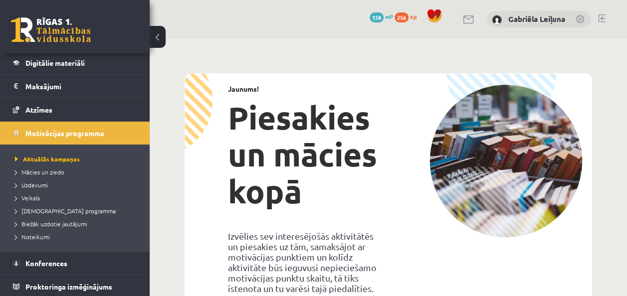 This screenshot has width=627, height=296. I want to click on span: 158, so click(376, 17).